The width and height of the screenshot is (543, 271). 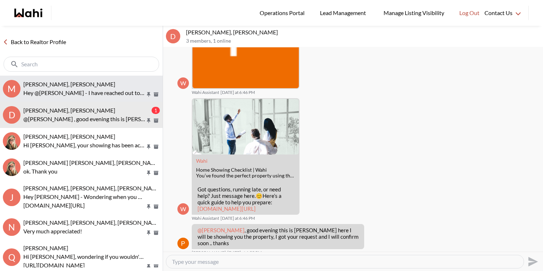 I want to click on p: 3 members , 1 online, so click(x=363, y=41).